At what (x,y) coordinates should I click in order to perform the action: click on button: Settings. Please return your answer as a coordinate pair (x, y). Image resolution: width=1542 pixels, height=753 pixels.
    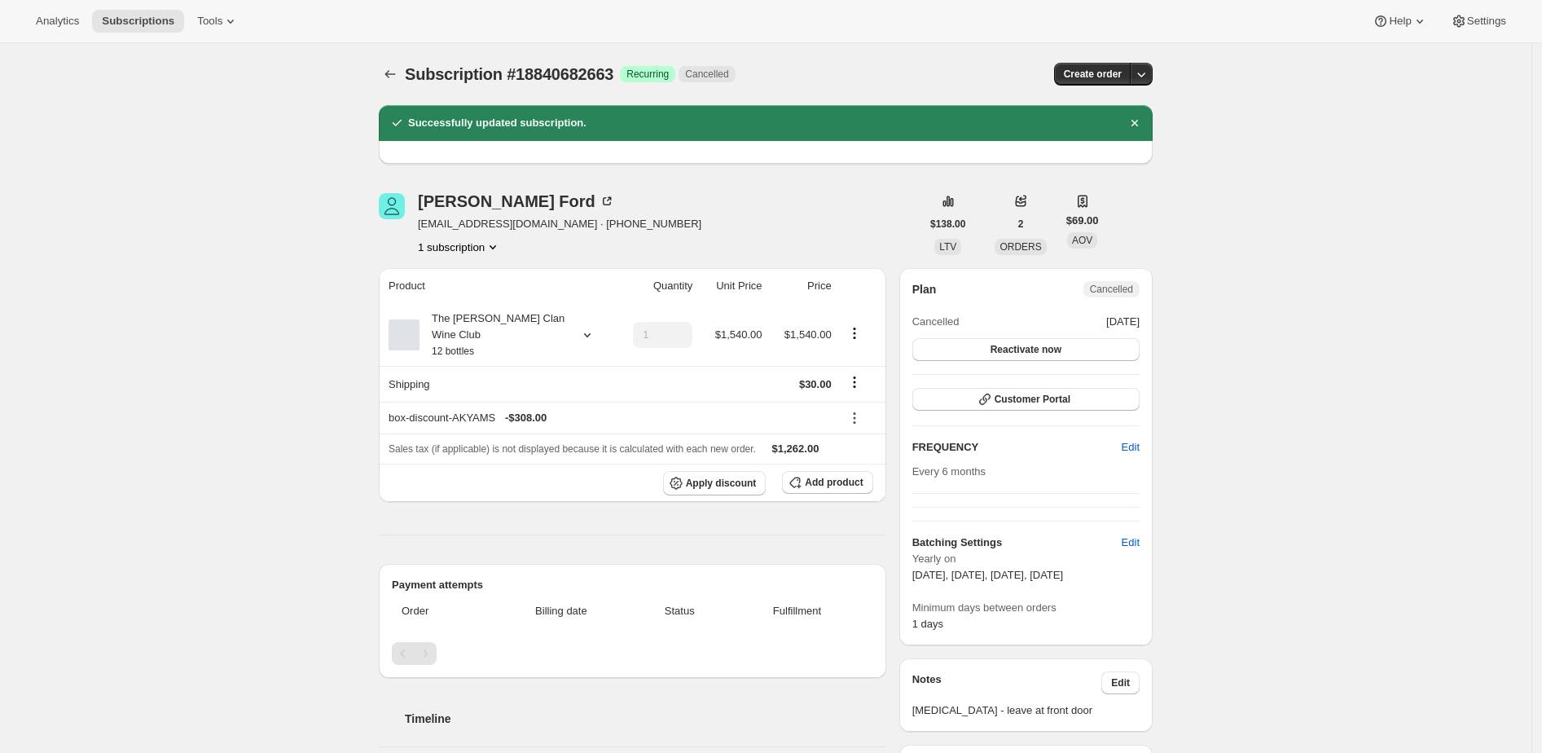
    Looking at the image, I should click on (1478, 21).